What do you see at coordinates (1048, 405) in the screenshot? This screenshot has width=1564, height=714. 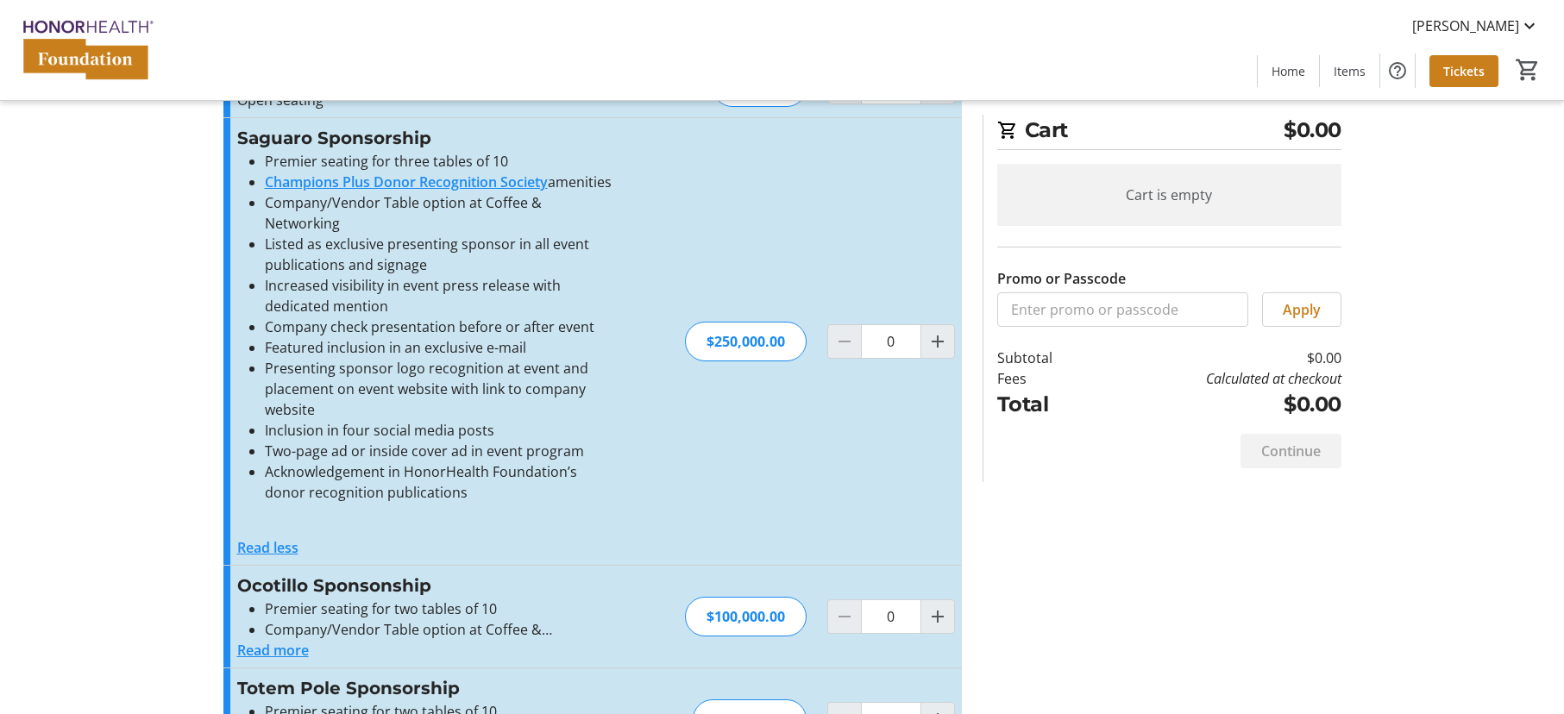 I see `td: Total` at bounding box center [1048, 405].